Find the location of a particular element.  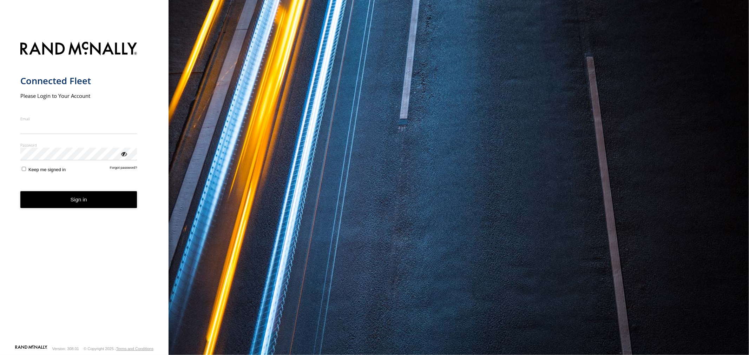

label: Password is located at coordinates (79, 145).